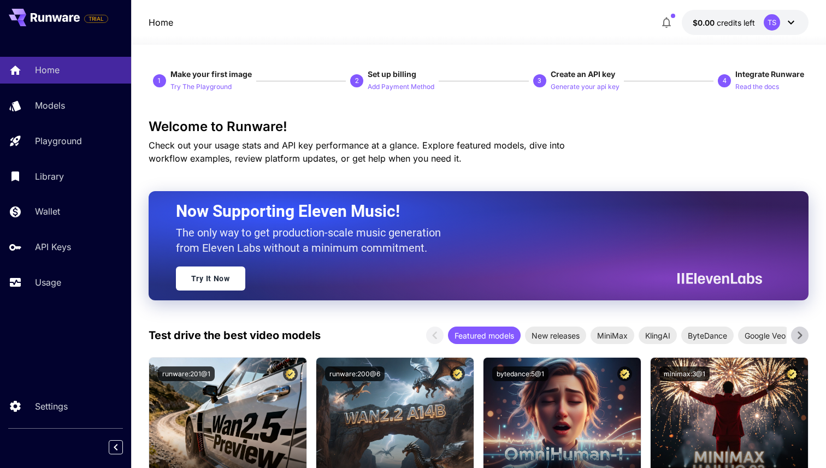 The image size is (826, 468). Describe the element at coordinates (48, 211) in the screenshot. I see `p: Wallet` at that location.